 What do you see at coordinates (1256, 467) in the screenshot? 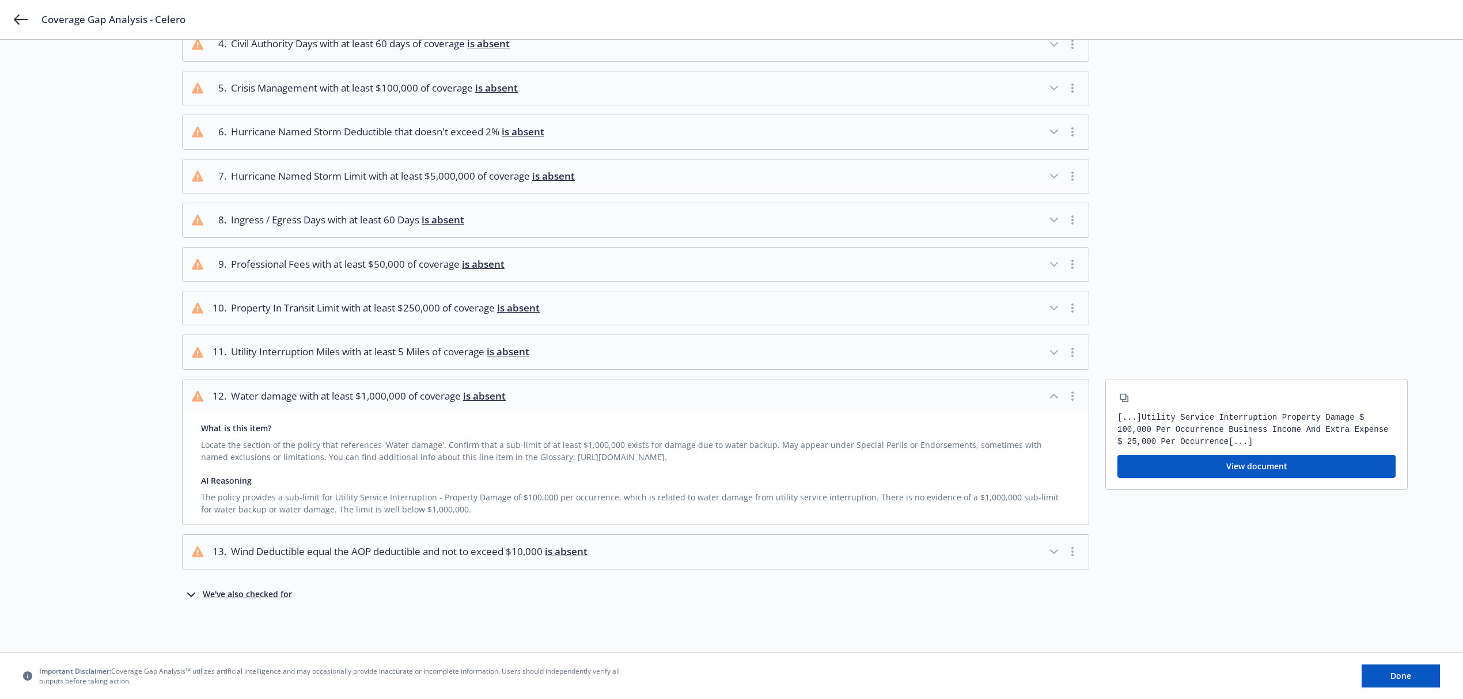
I see `button: View document` at bounding box center [1256, 467].